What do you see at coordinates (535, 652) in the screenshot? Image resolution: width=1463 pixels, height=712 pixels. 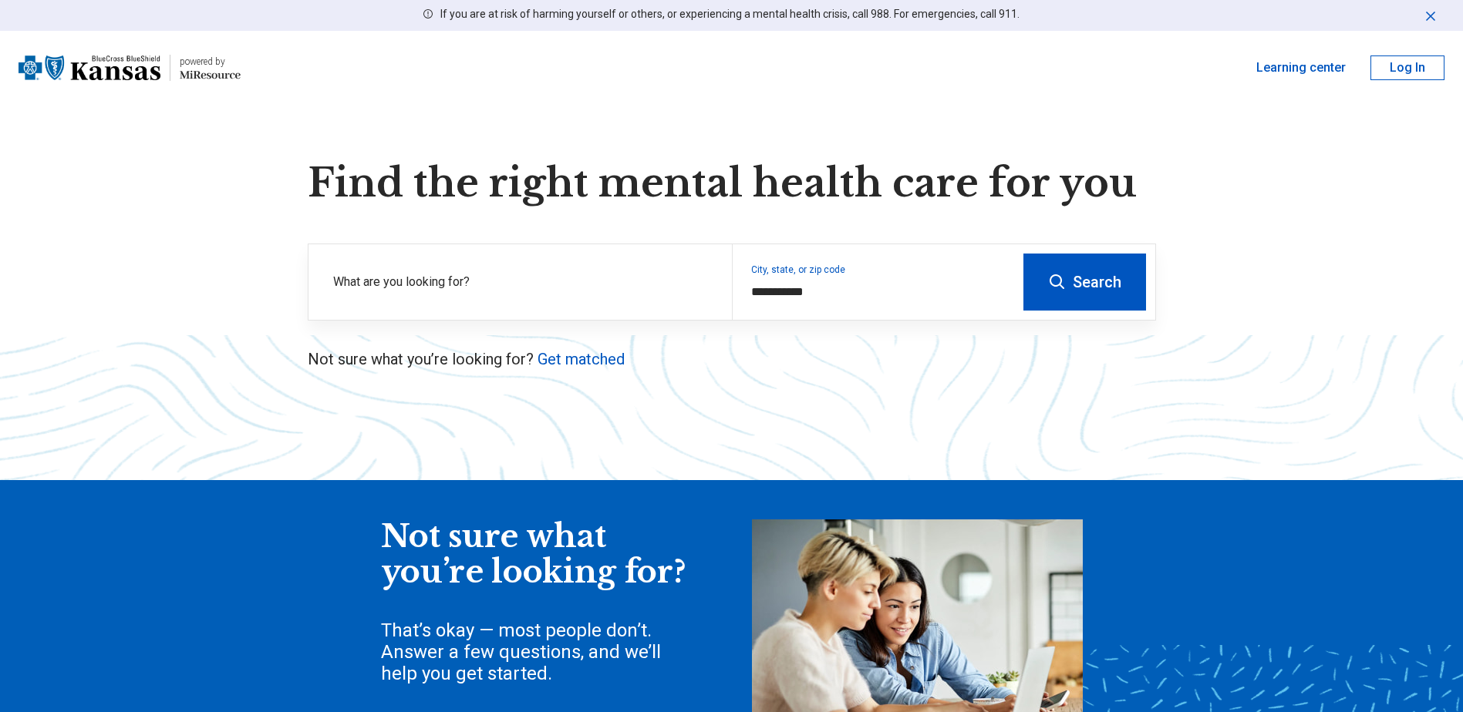 I see `div: That’s okay — most people don’t. Answer a few questions, and we’ll help you get started.` at bounding box center [535, 652].